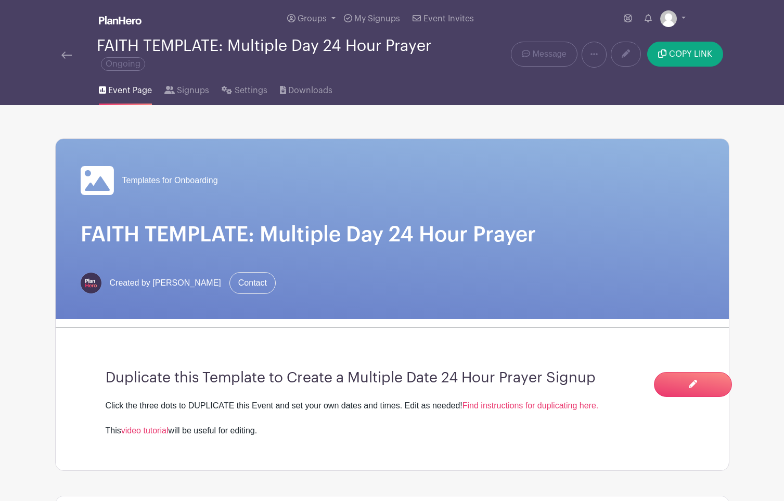 This screenshot has height=501, width=784. Describe the element at coordinates (130, 91) in the screenshot. I see `span: Event Page` at that location.